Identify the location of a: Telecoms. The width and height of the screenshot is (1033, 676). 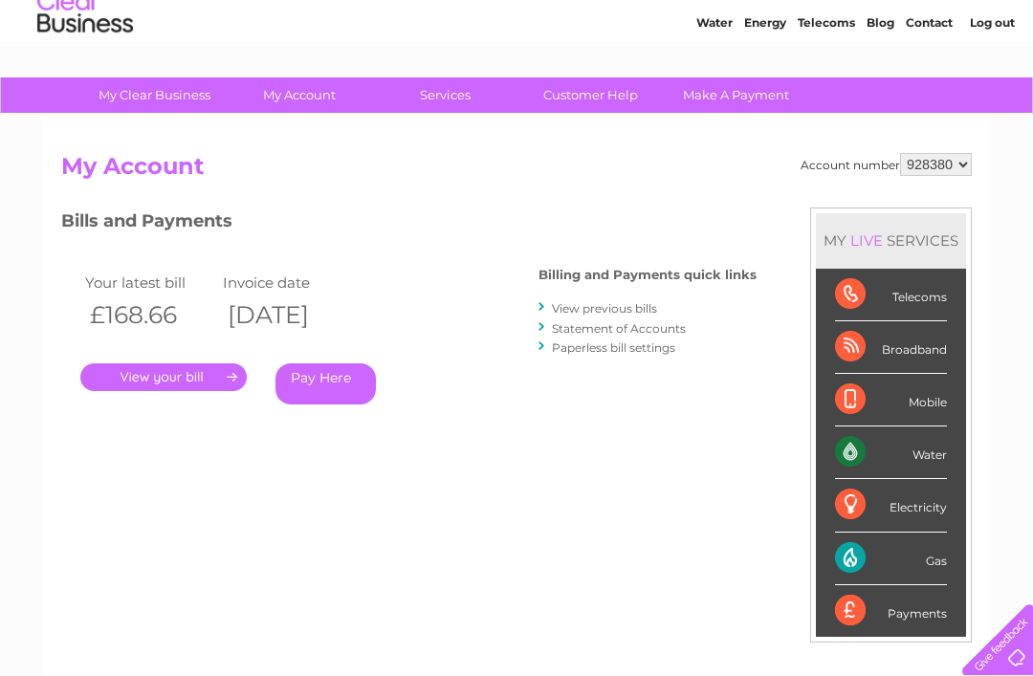
(826, 88).